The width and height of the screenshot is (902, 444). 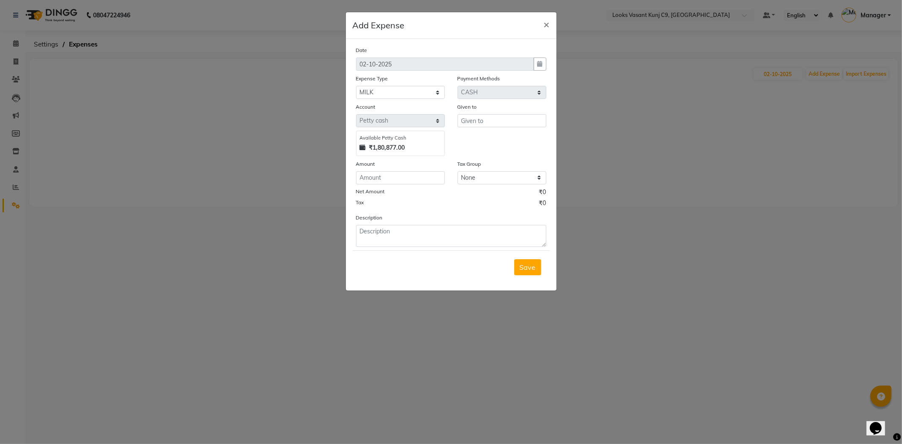 I want to click on label: Date, so click(x=362, y=50).